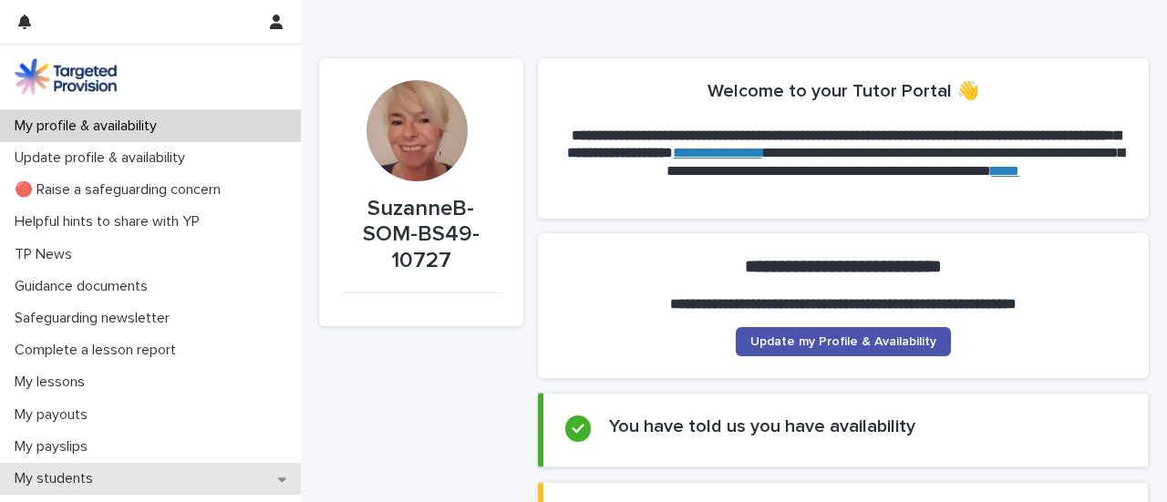 The width and height of the screenshot is (1167, 502). I want to click on p: TP News, so click(46, 254).